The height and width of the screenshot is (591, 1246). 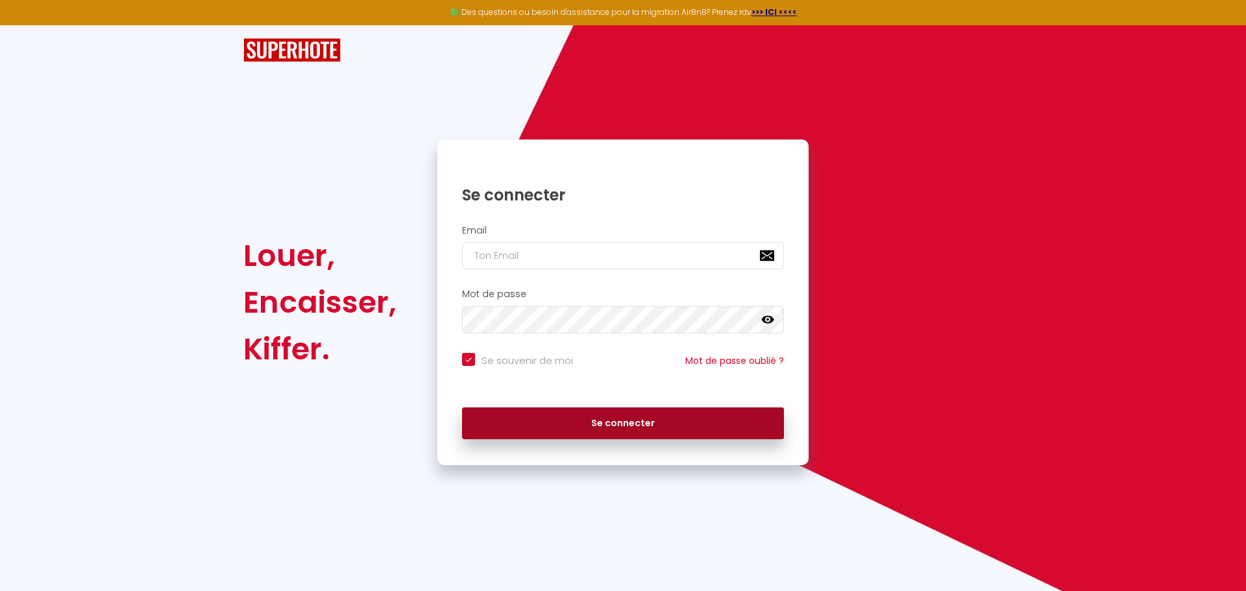 What do you see at coordinates (320, 256) in the screenshot?
I see `div: Louer,` at bounding box center [320, 256].